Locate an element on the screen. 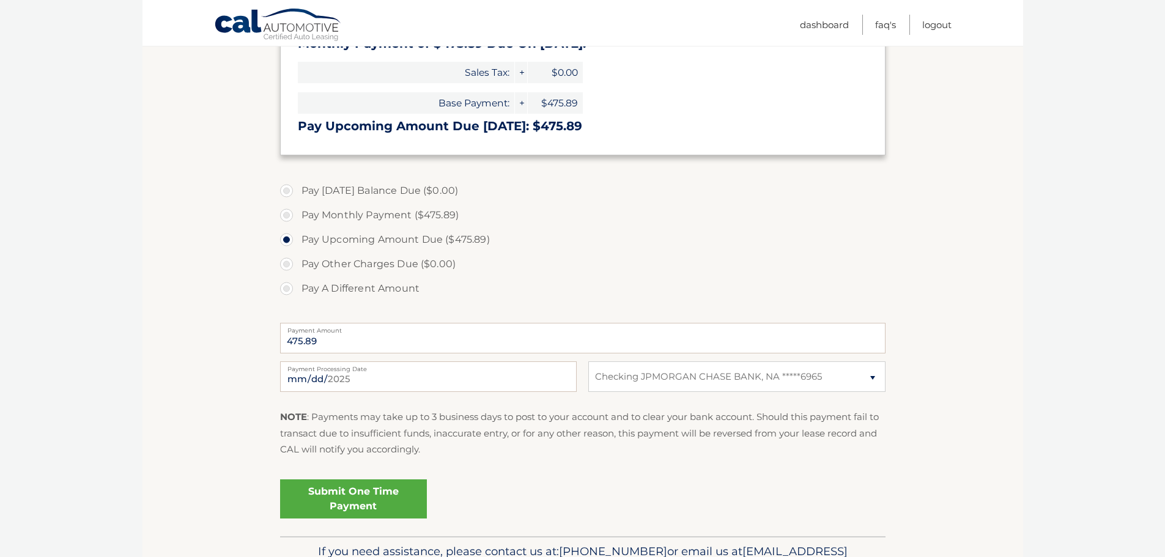  input: Payment Date is located at coordinates (428, 377).